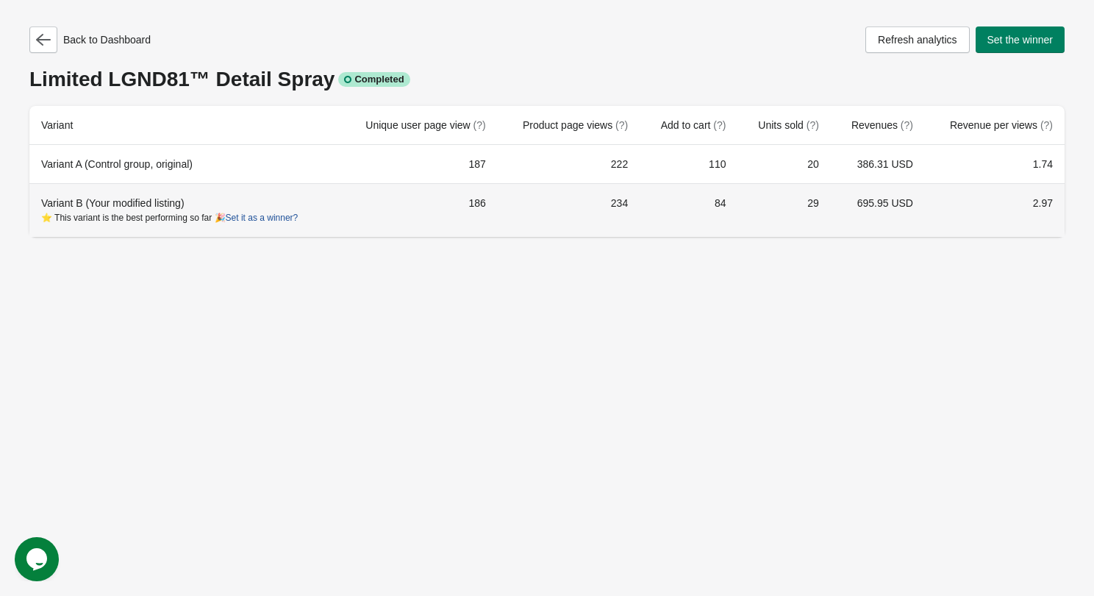  Describe the element at coordinates (693, 125) in the screenshot. I see `span: Add to cart` at that location.